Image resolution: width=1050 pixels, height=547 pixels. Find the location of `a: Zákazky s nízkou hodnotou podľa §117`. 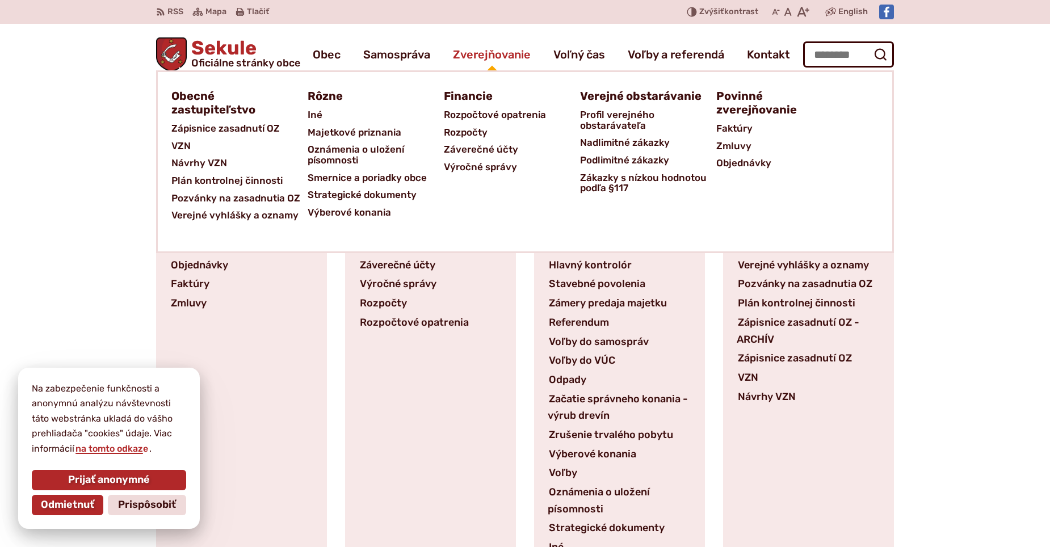

a: Zákazky s nízkou hodnotou podľa §117 is located at coordinates (648, 183).